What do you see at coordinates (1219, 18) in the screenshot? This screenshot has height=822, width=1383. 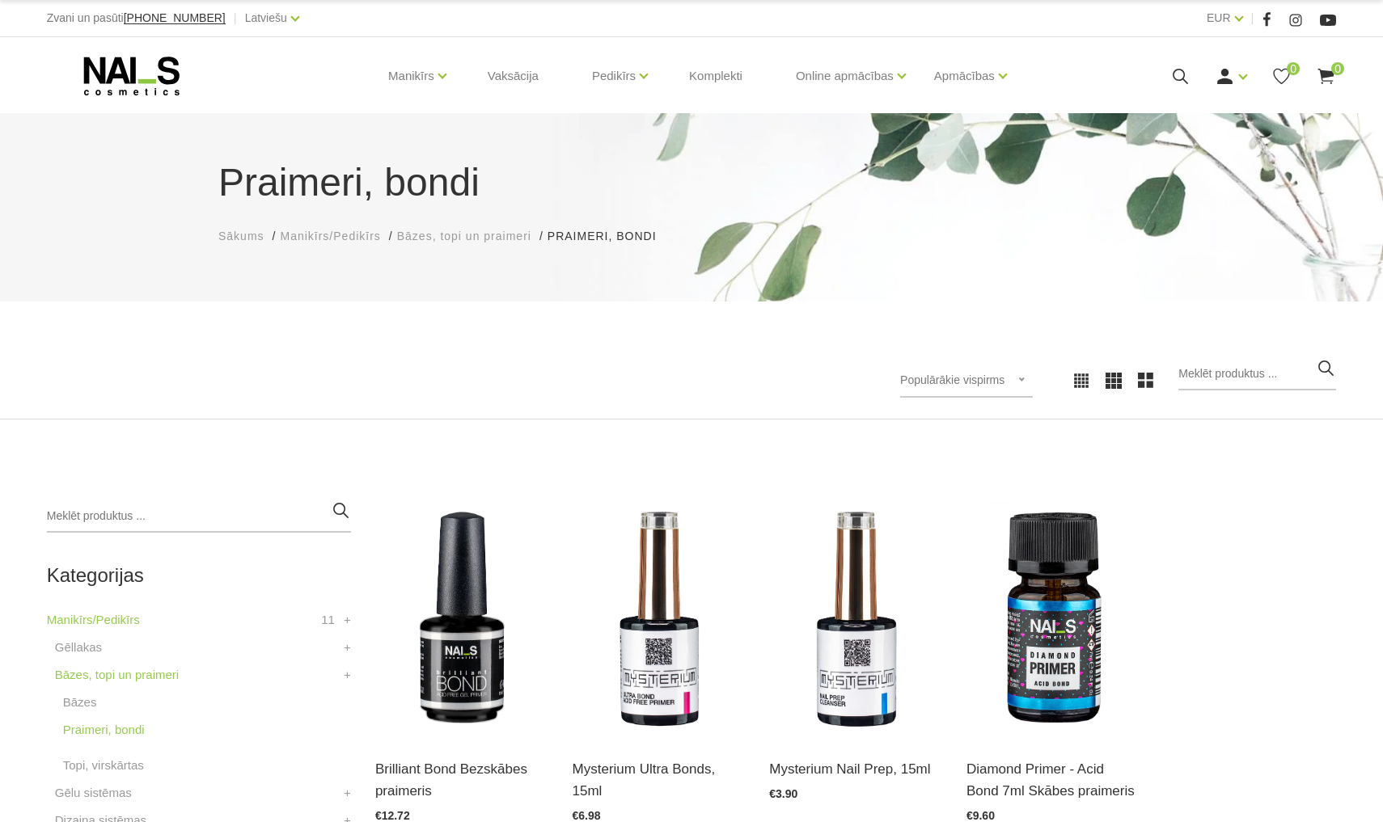 I see `a: EUR` at bounding box center [1219, 18].